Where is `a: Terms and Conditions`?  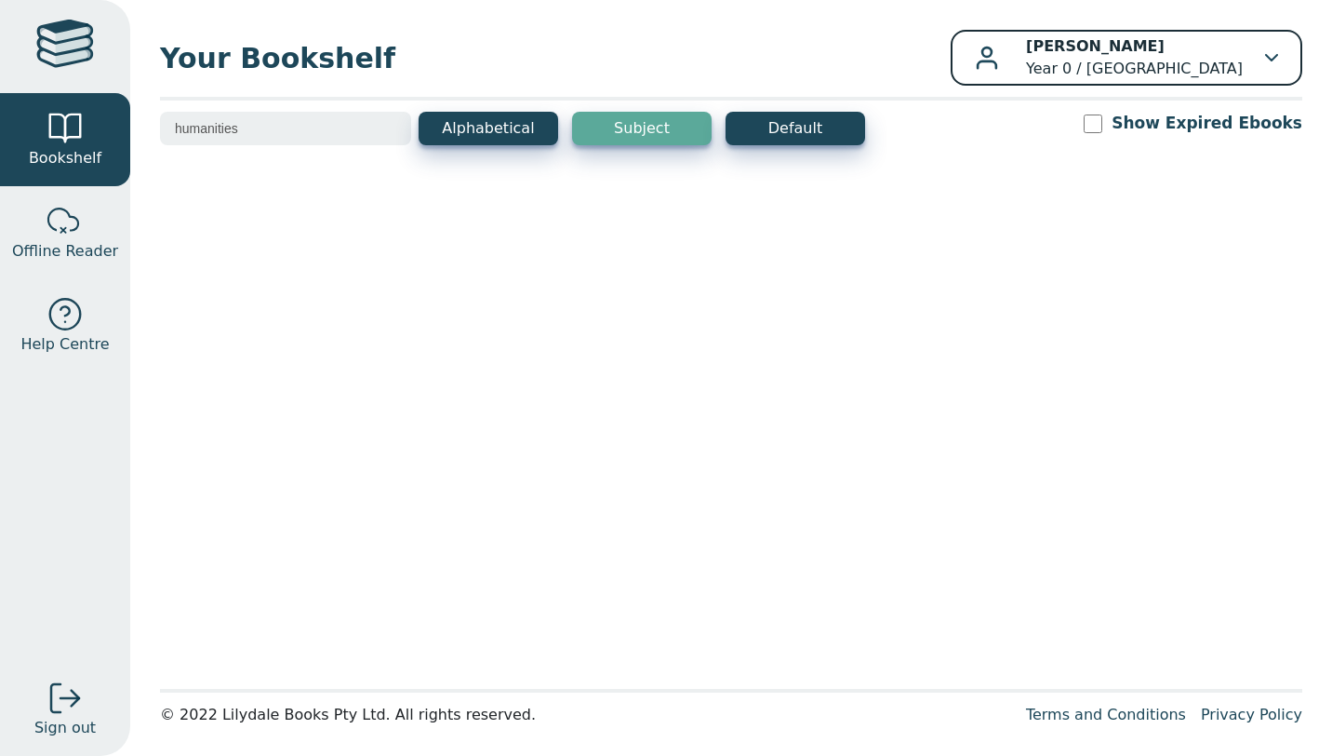
a: Terms and Conditions is located at coordinates (1106, 714).